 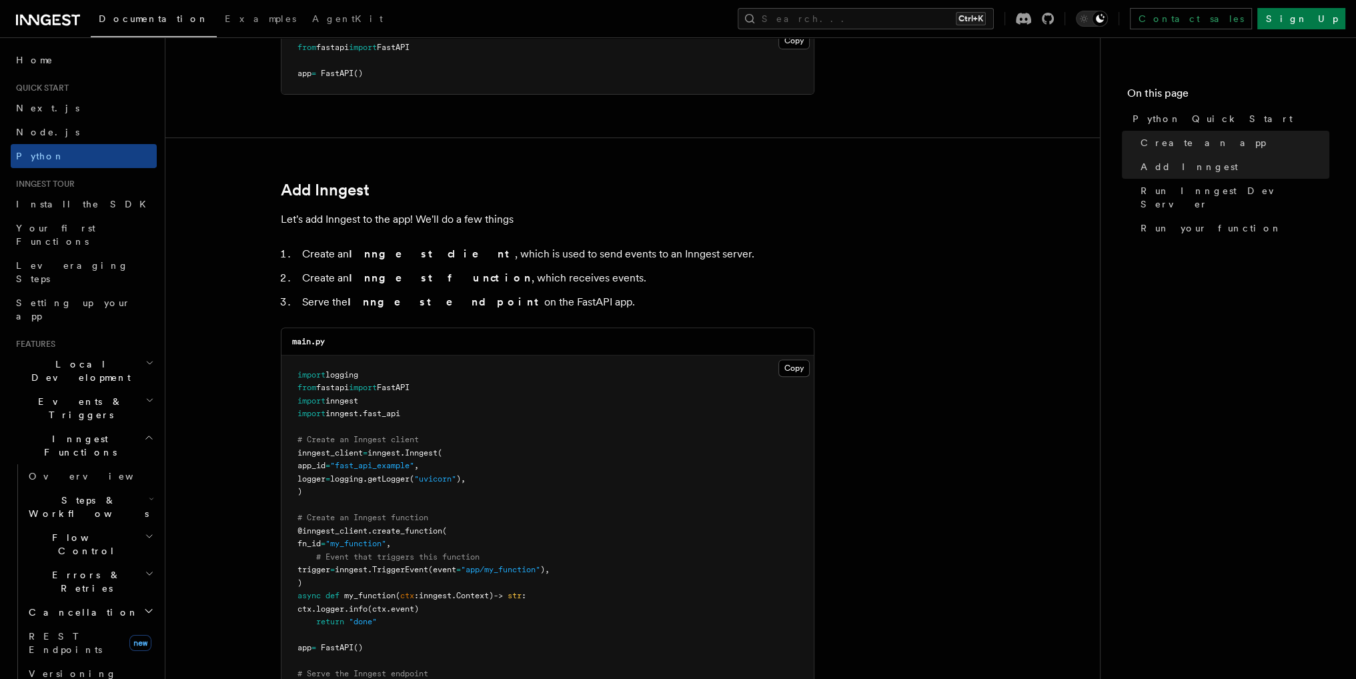 What do you see at coordinates (83, 272) in the screenshot?
I see `a: Leveraging Steps` at bounding box center [83, 272].